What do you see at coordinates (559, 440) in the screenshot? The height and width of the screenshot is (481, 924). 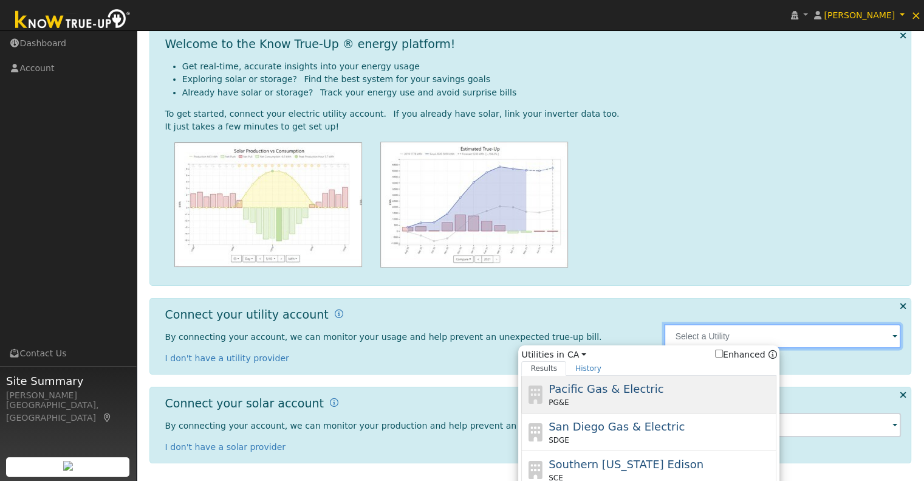 I see `span: SDGE` at bounding box center [559, 440].